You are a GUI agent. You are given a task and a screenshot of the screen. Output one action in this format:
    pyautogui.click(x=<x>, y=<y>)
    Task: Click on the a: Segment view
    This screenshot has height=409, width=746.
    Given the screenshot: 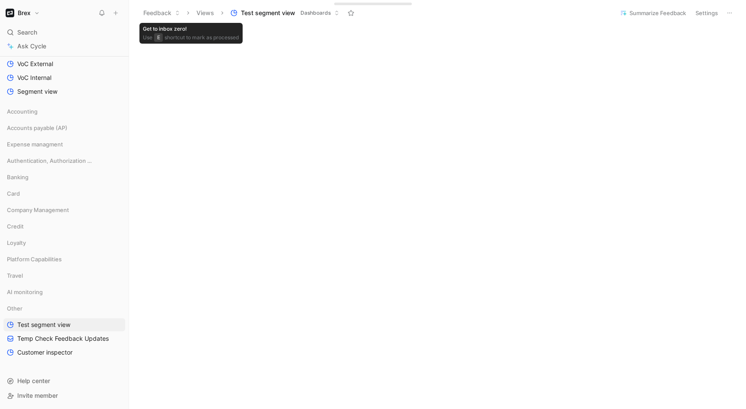 What is the action you would take?
    pyautogui.click(x=64, y=92)
    